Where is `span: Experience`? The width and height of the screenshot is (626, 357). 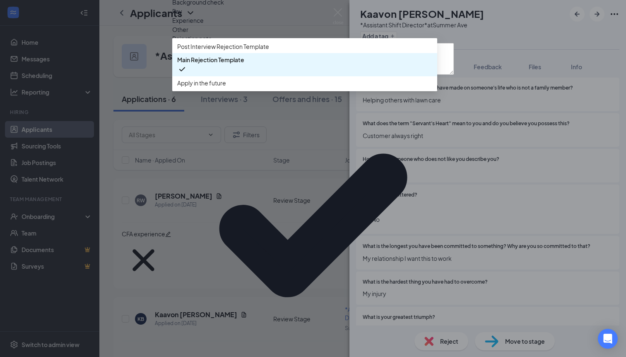
span: Experience is located at coordinates (188, 20).